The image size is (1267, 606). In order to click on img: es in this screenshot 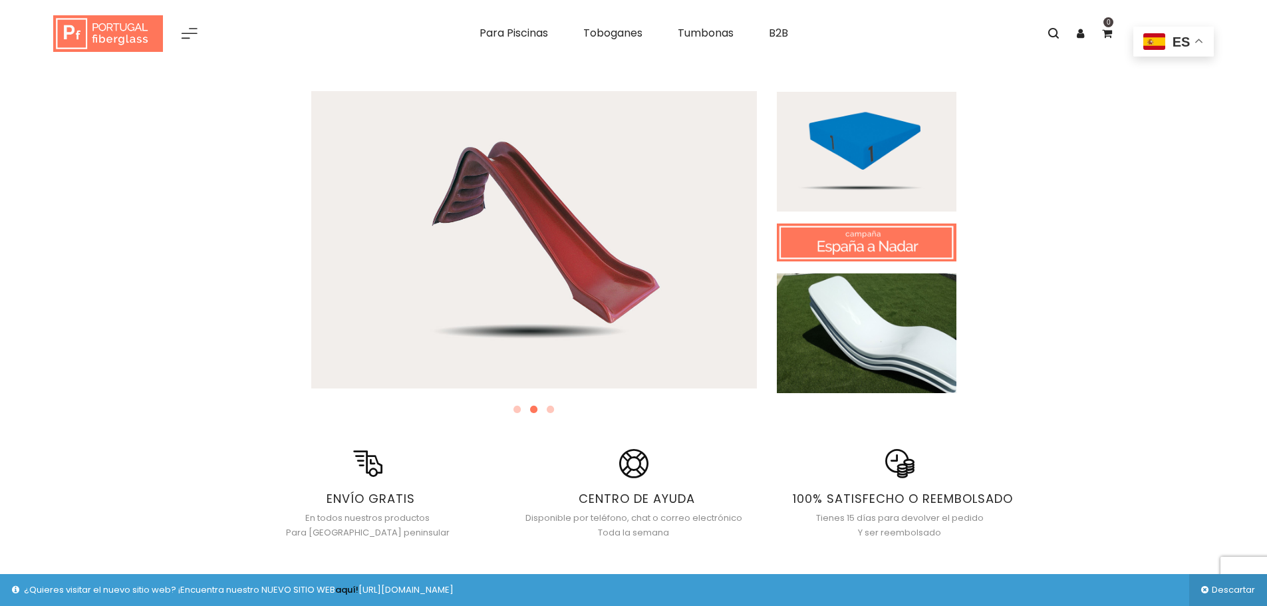, I will do `click(1154, 41)`.